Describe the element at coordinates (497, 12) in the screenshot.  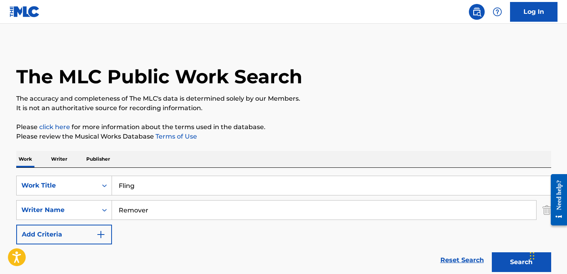
I see `img: help` at that location.